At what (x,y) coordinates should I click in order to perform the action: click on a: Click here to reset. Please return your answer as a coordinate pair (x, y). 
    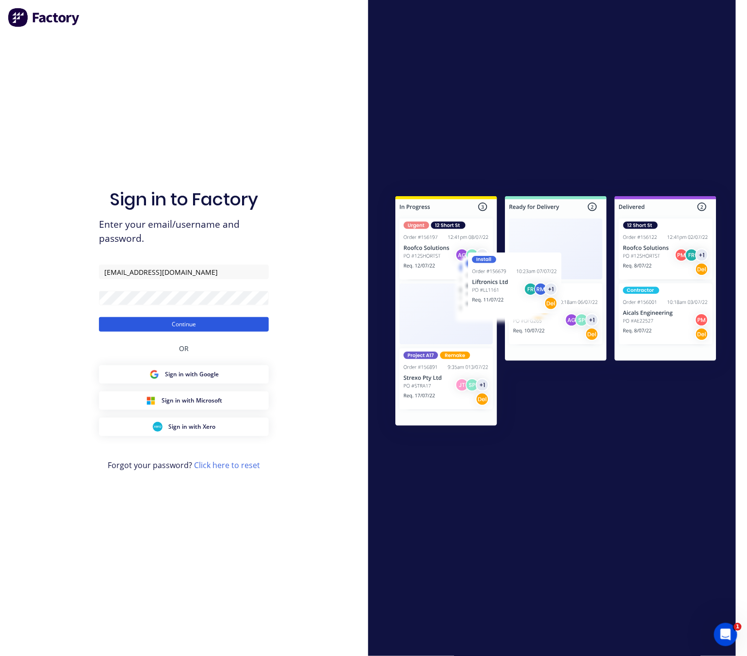
    Looking at the image, I should click on (227, 465).